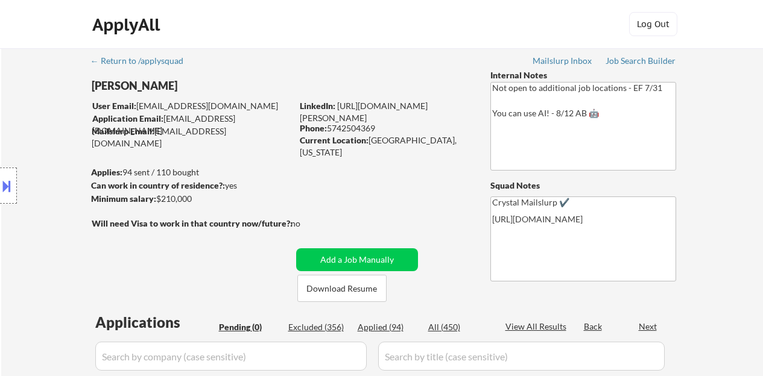 Image resolution: width=763 pixels, height=376 pixels. I want to click on div: Squad Notes, so click(583, 186).